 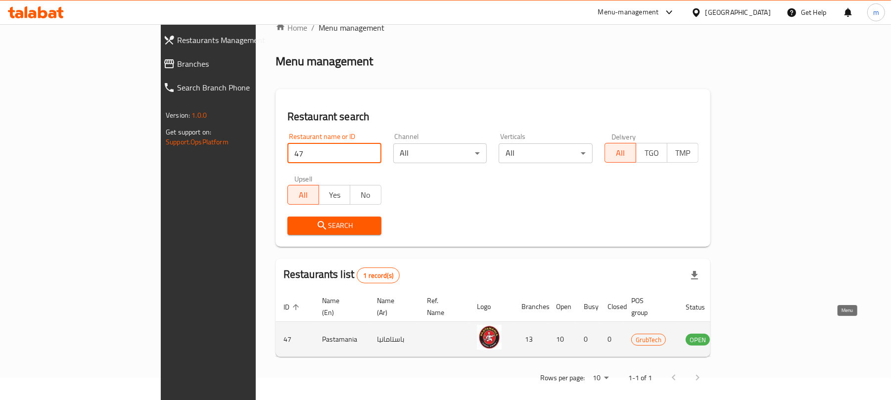 What do you see at coordinates (341, 275) in the screenshot?
I see `h2: Restaurants list` at bounding box center [341, 275].